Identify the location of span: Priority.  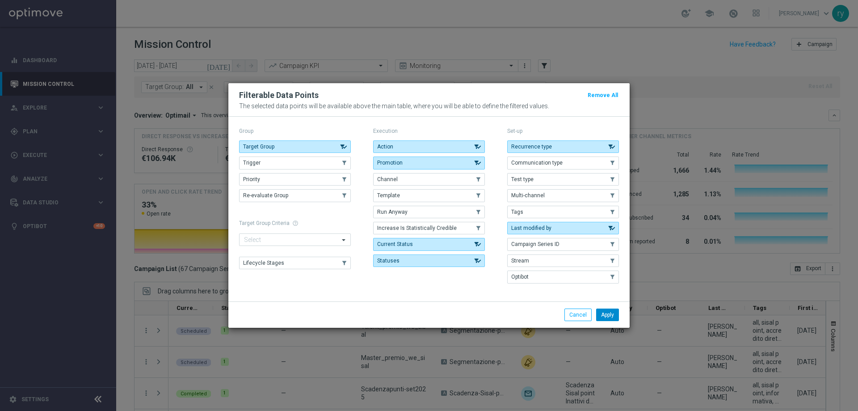
(252, 179).